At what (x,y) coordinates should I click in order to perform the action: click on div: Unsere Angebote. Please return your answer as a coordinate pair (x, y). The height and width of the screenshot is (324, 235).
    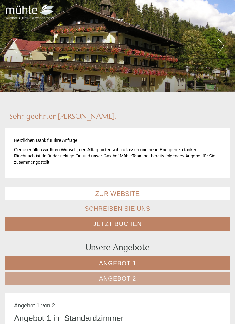
    Looking at the image, I should click on (117, 247).